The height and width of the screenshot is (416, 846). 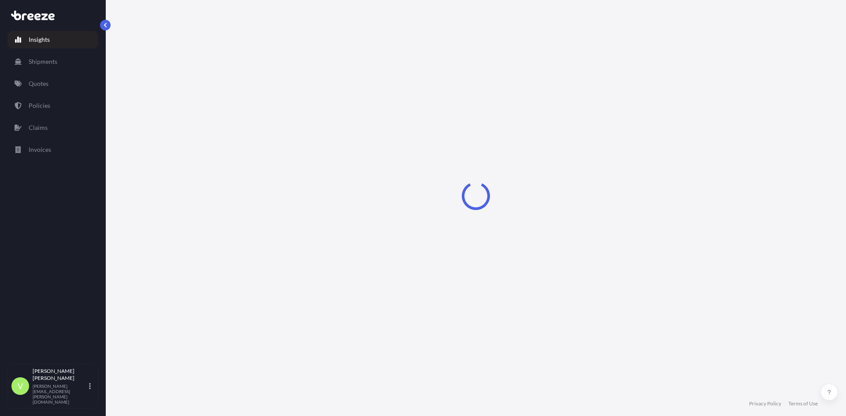 What do you see at coordinates (39, 106) in the screenshot?
I see `p: Policies` at bounding box center [39, 106].